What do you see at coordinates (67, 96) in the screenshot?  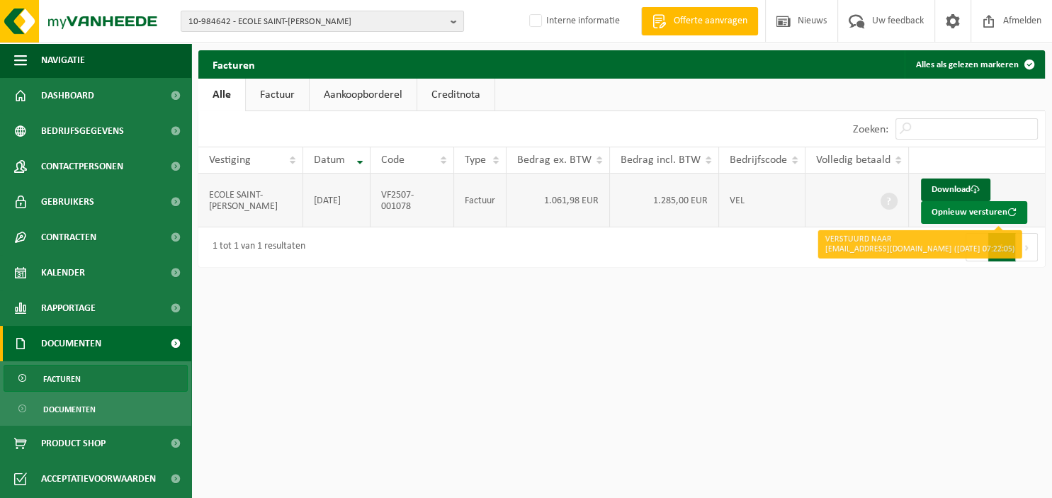 I see `span: Dashboard` at bounding box center [67, 96].